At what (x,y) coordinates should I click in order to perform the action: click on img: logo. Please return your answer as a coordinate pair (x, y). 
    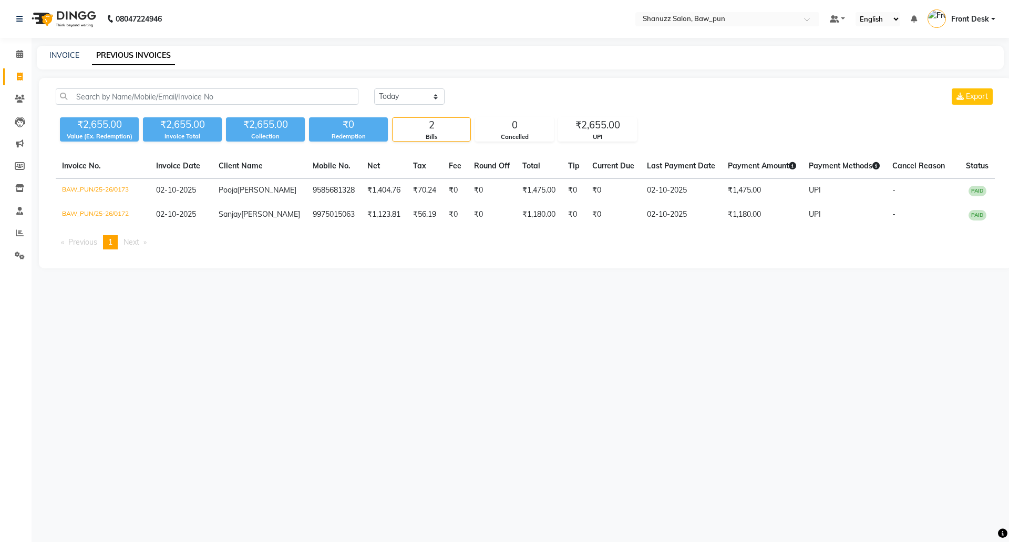
    Looking at the image, I should click on (63, 19).